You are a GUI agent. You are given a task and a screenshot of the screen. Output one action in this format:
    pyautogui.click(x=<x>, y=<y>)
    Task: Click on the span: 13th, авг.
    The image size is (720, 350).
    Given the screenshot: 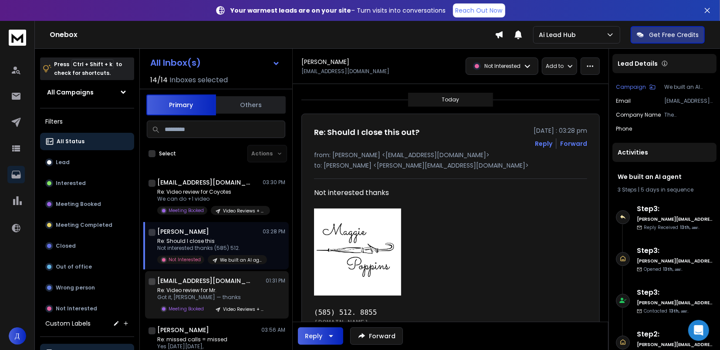 What is the action you would take?
    pyautogui.click(x=678, y=311)
    